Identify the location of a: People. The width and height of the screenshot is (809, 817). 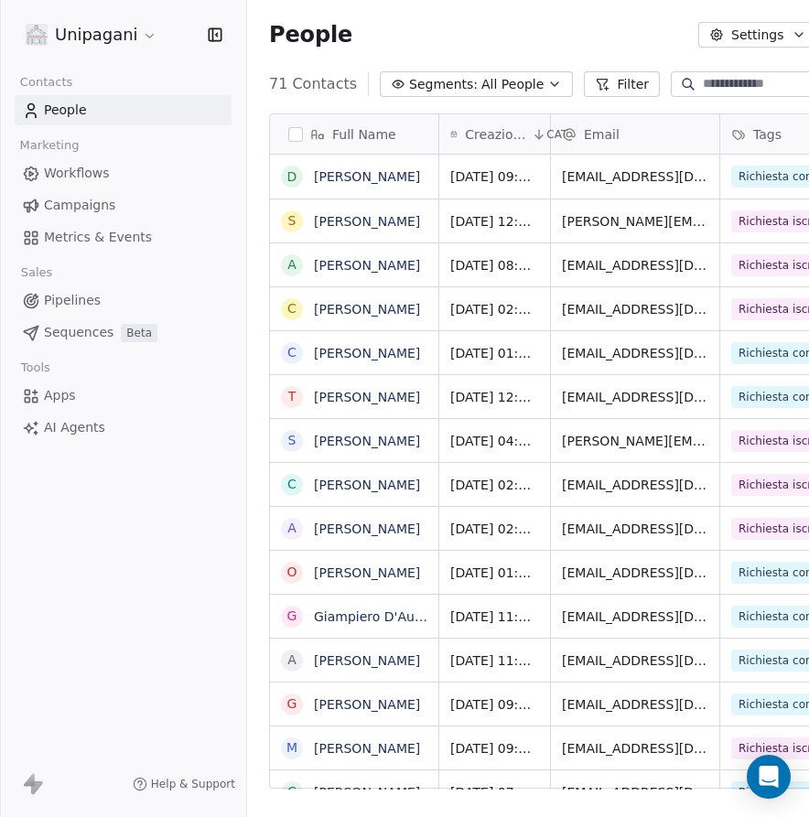
(123, 110).